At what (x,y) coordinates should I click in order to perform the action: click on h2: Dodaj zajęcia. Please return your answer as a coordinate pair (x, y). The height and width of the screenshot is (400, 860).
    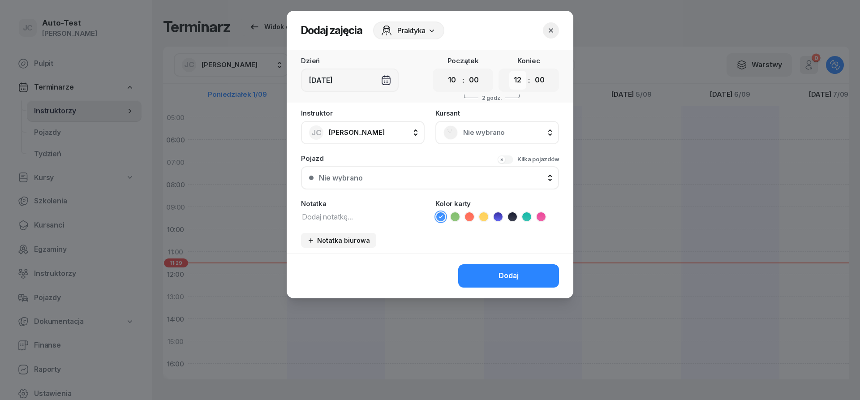
    Looking at the image, I should click on (331, 30).